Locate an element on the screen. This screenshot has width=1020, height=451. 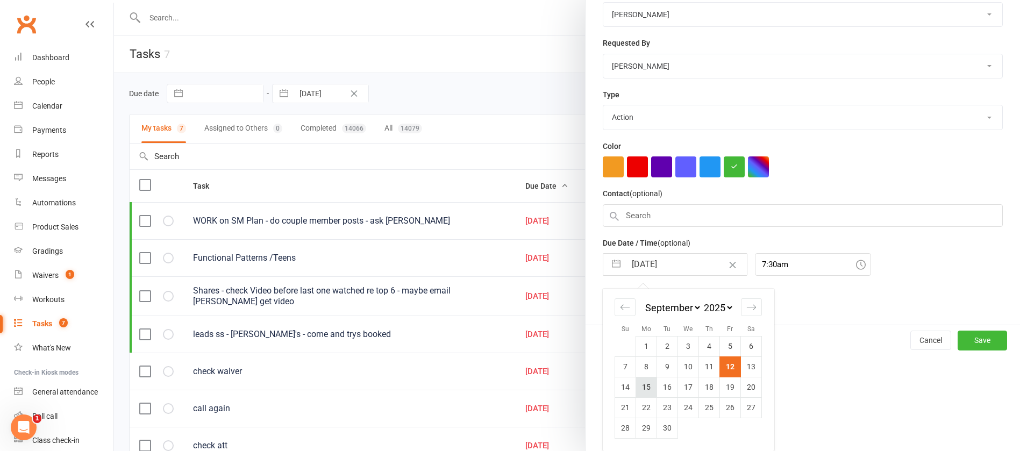
a: General attendance kiosk mode is located at coordinates (63, 392).